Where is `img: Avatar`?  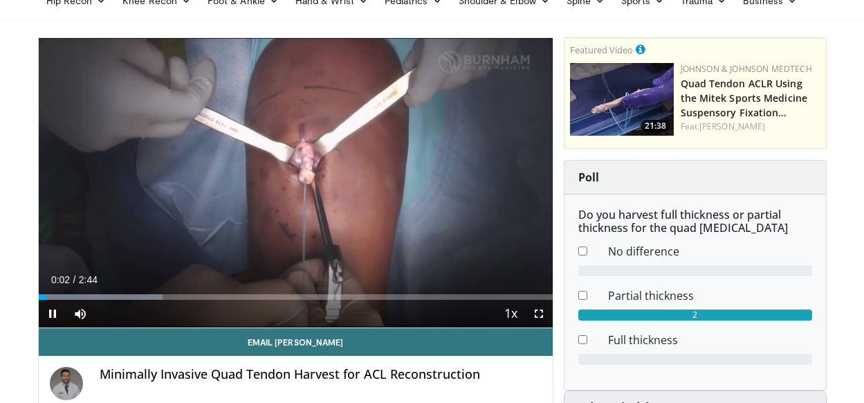 img: Avatar is located at coordinates (66, 383).